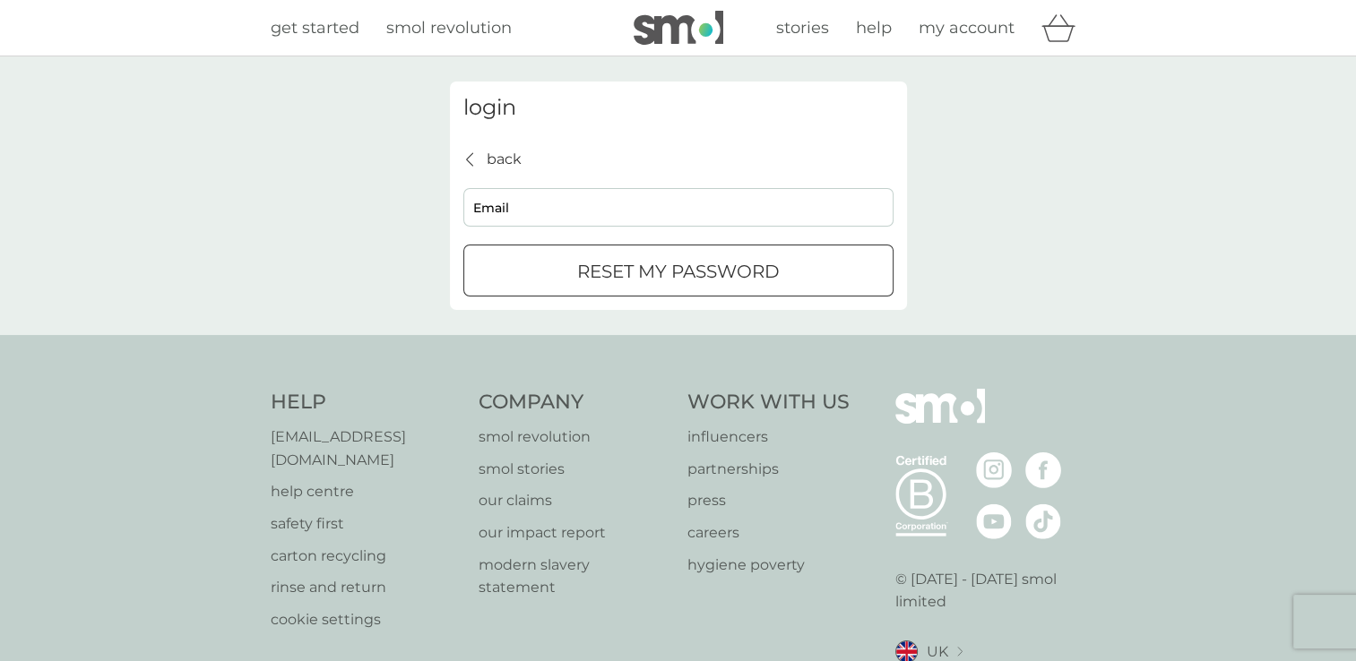 Image resolution: width=1356 pixels, height=661 pixels. I want to click on span: get started, so click(315, 28).